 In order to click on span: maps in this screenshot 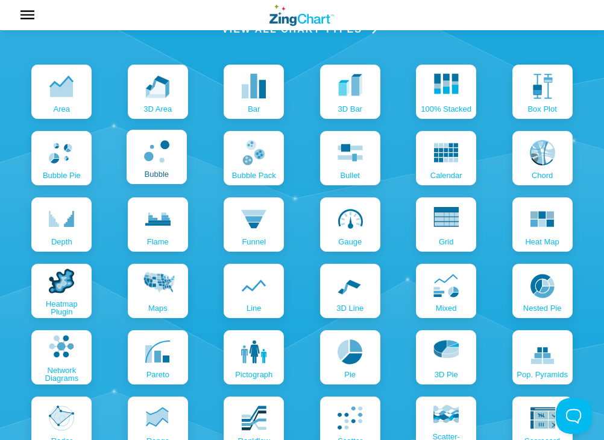, I will do `click(158, 308)`.